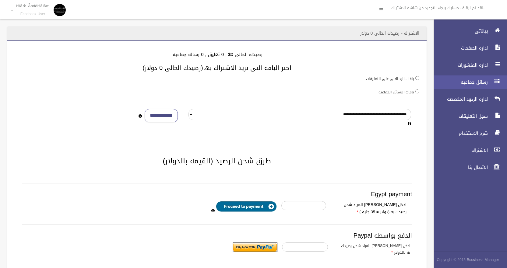  Describe the element at coordinates (467, 99) in the screenshot. I see `a: اداره الردود المخصصه` at that location.